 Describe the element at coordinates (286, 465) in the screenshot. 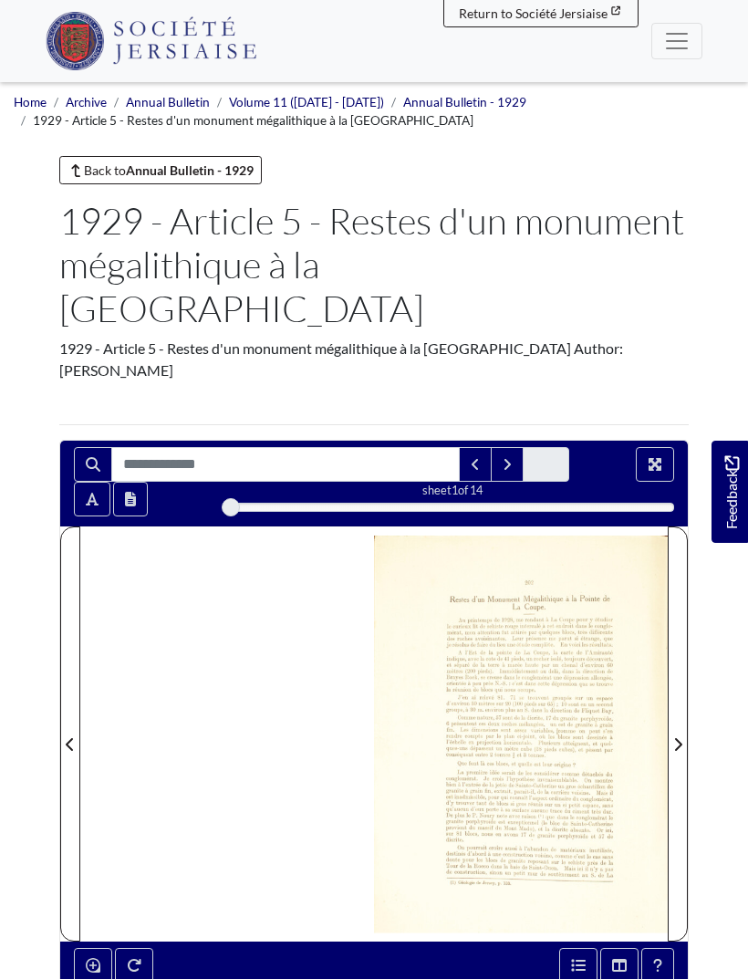

I see `input: Search for` at that location.